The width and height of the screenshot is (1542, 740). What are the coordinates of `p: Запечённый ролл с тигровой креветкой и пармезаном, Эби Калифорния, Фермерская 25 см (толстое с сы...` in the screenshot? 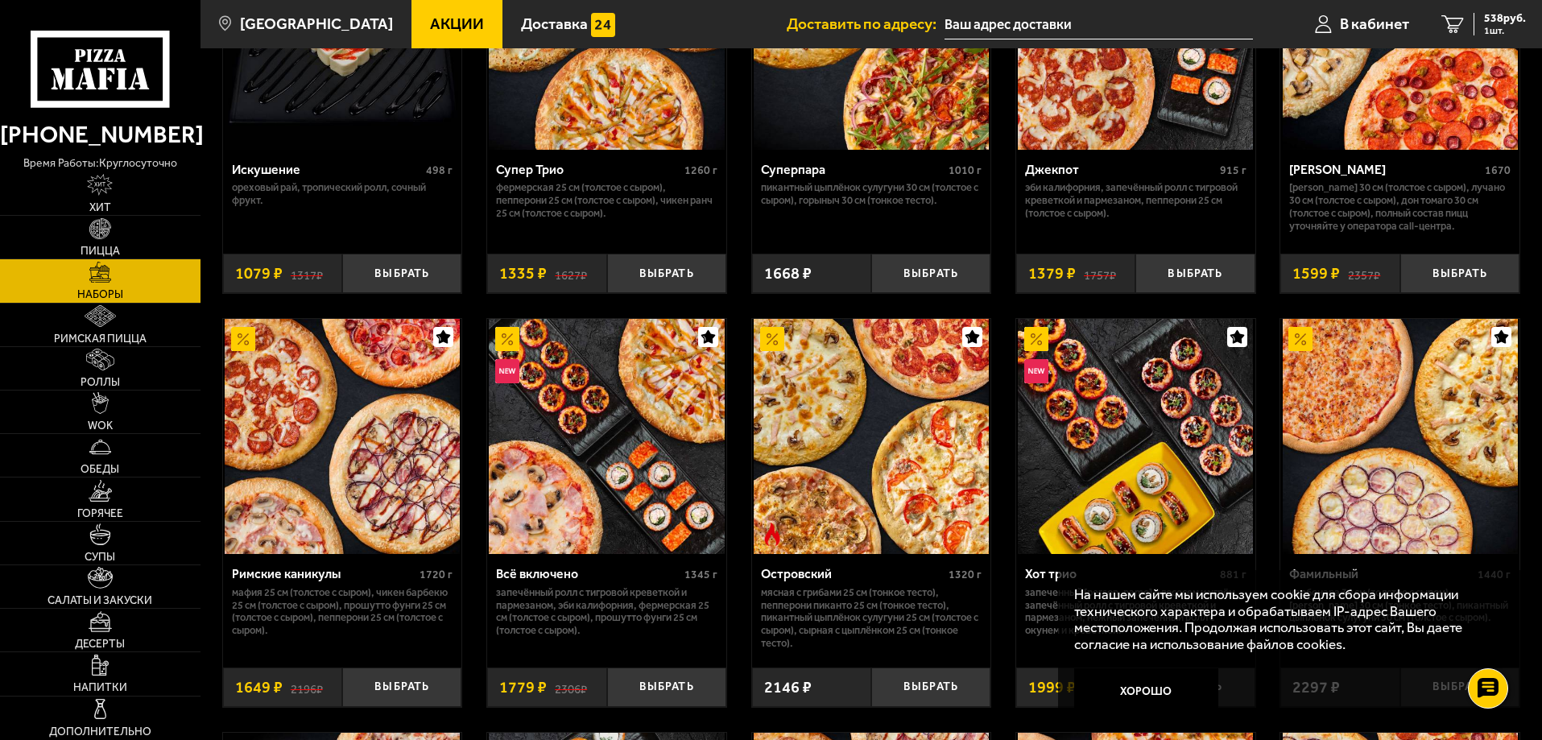 It's located at (606, 612).